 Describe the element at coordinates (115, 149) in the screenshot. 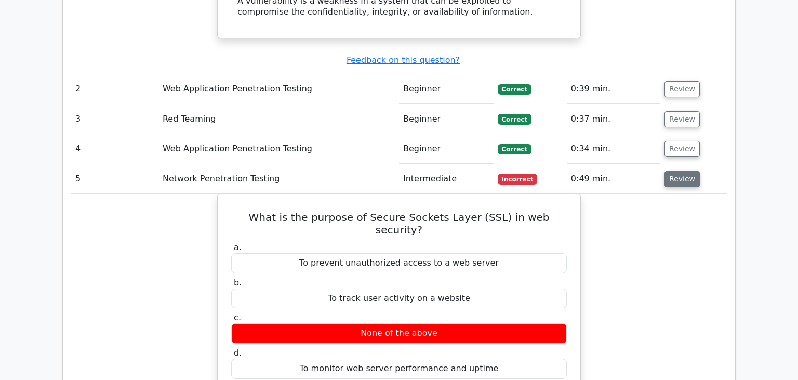

I see `td: 4` at that location.